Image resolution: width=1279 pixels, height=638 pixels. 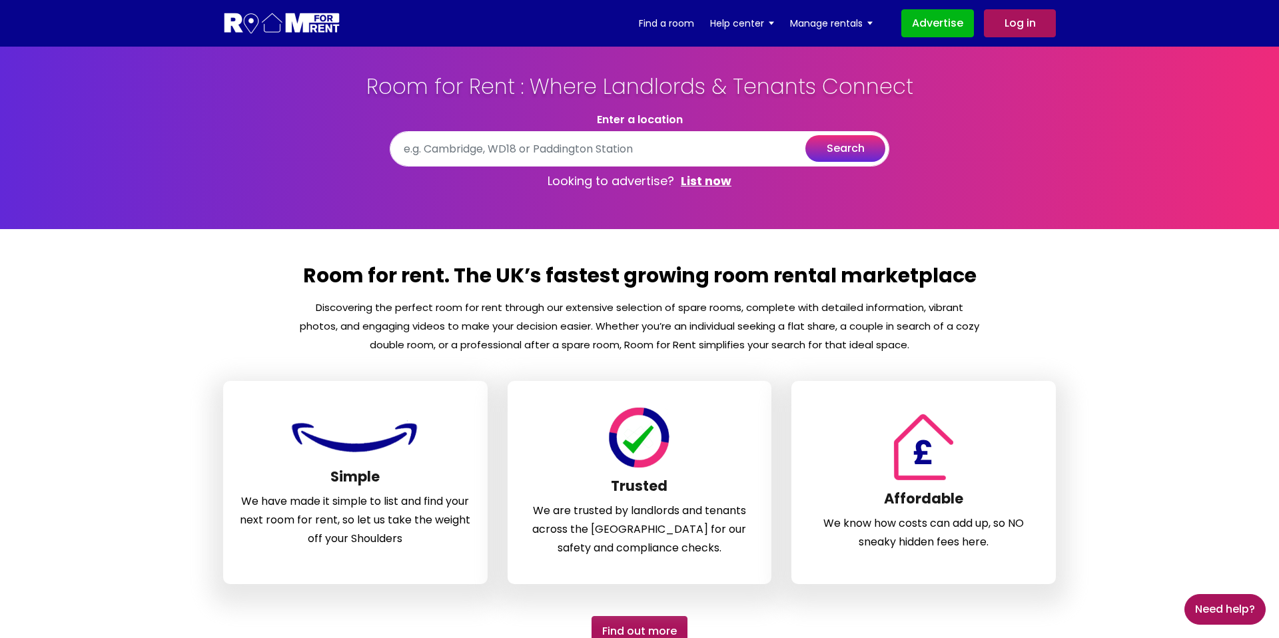 I want to click on h3: Affordable, so click(x=923, y=502).